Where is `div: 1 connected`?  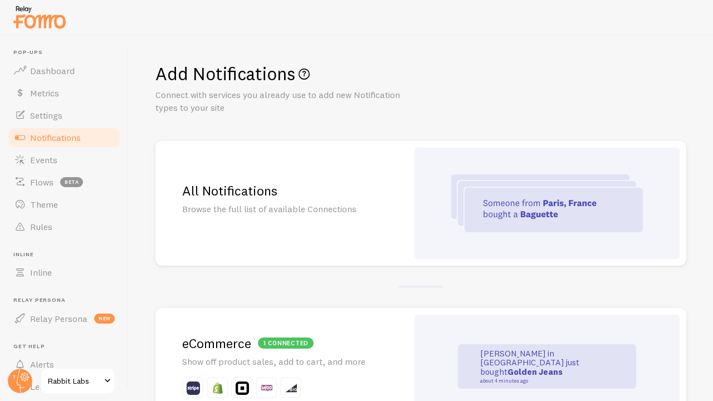
div: 1 connected is located at coordinates (286, 343).